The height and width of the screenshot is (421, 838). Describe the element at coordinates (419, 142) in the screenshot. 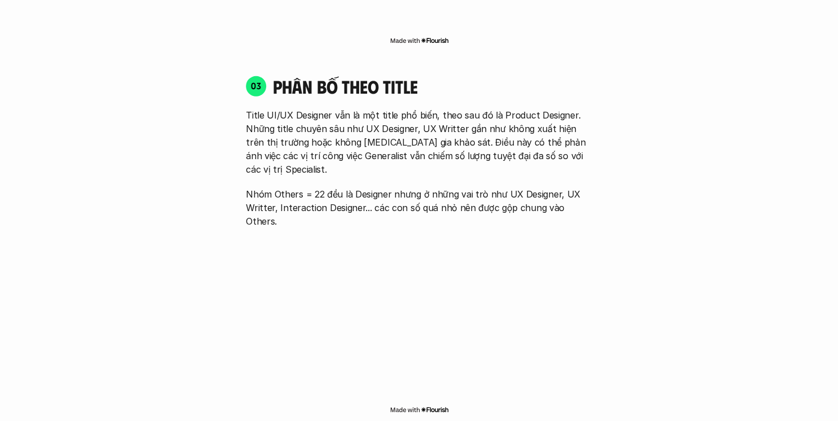

I see `p: Title UI/UX Designer vẫn là một title phổ biến, theo sau đó là Product Designer. Những title chuy...` at that location.